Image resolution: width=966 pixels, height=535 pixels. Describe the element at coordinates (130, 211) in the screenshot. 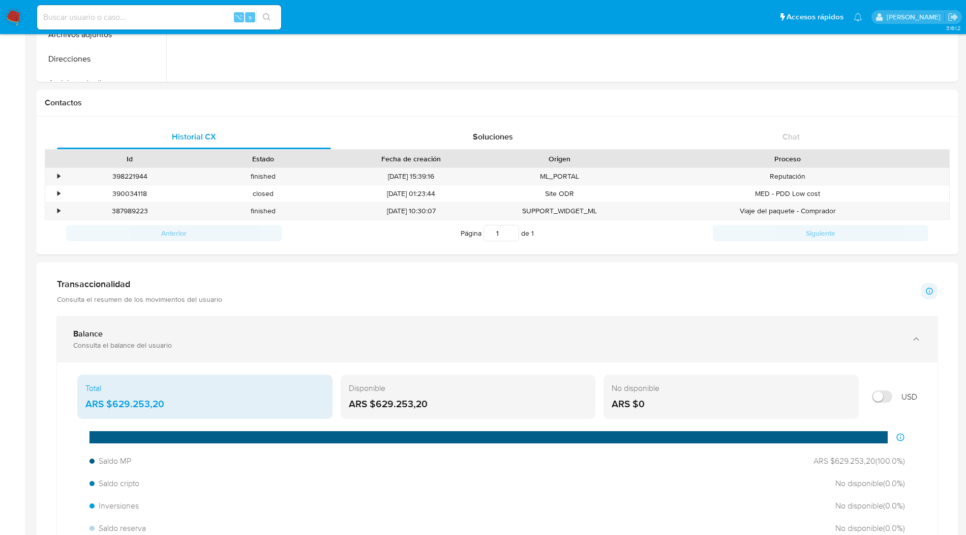

I see `div: 387989223` at that location.